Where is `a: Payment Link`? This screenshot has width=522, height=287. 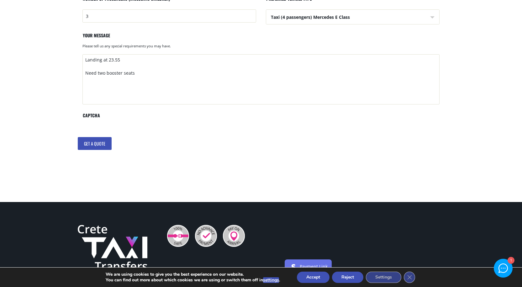
a: Payment Link is located at coordinates (314, 266).